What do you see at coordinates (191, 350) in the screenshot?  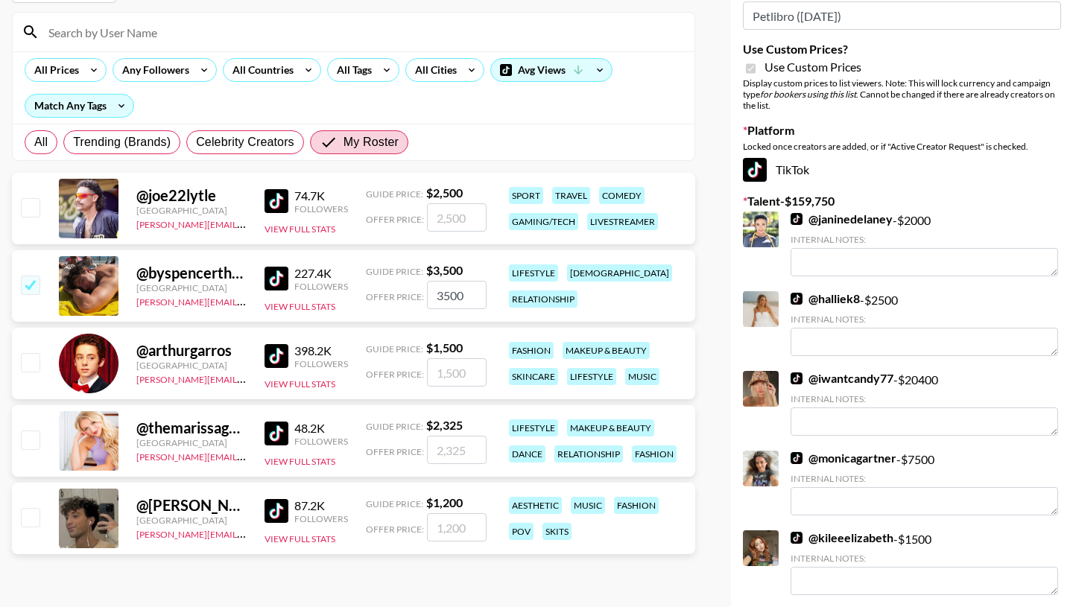 I see `div: @ arthurgarros` at bounding box center [191, 350].